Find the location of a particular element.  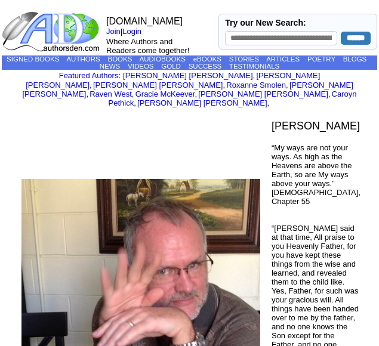

a: SIGNED BOOKS is located at coordinates (33, 59).